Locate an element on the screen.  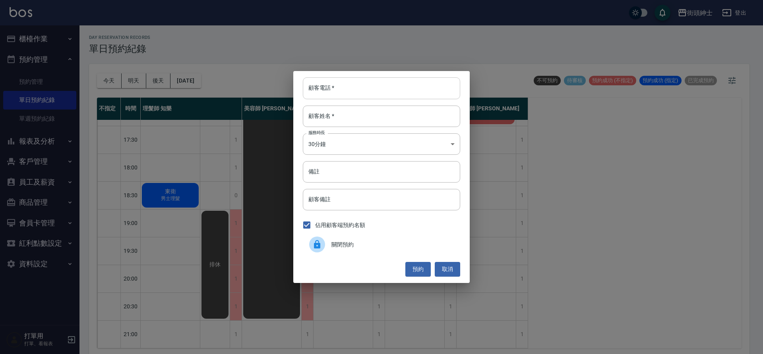
button: 取消 is located at coordinates (447, 269).